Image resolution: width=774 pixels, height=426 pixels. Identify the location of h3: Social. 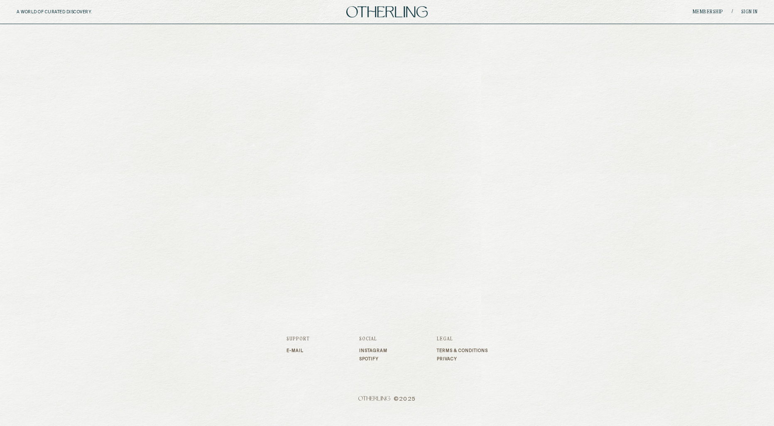
(373, 339).